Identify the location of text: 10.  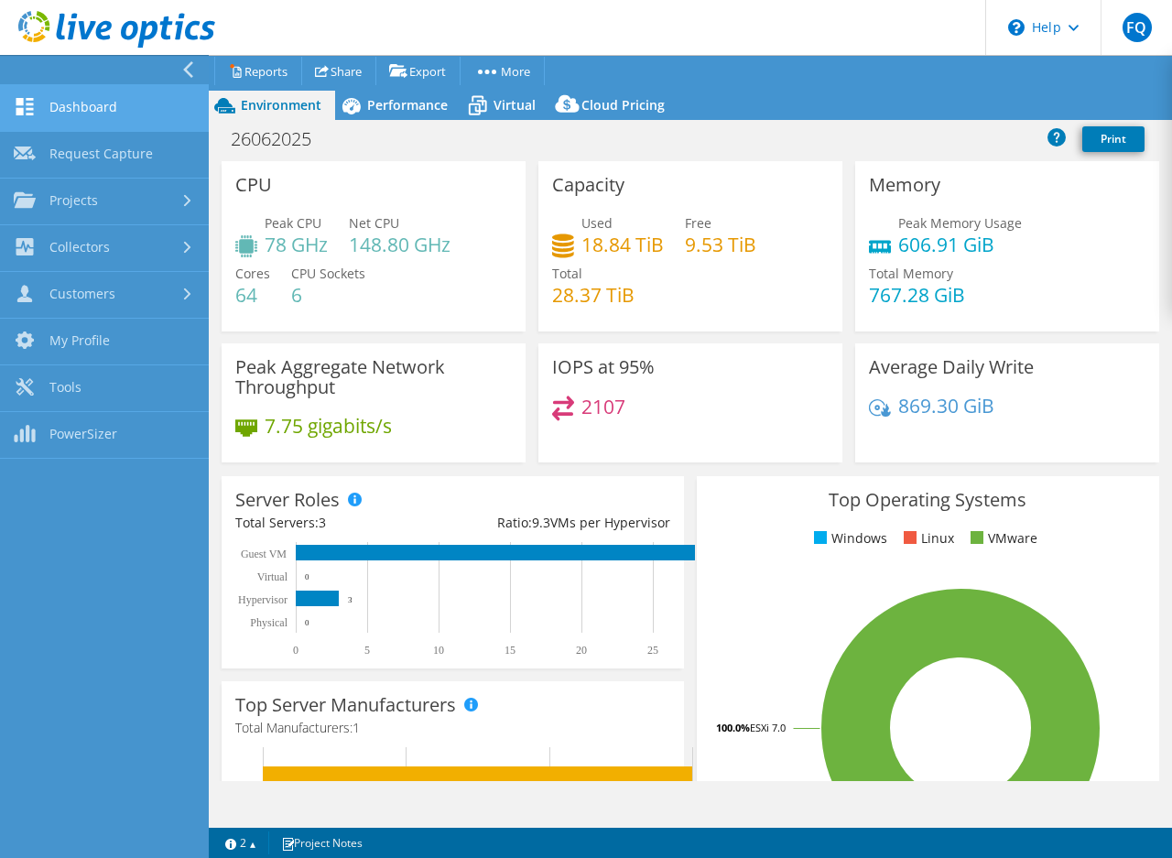
(438, 650).